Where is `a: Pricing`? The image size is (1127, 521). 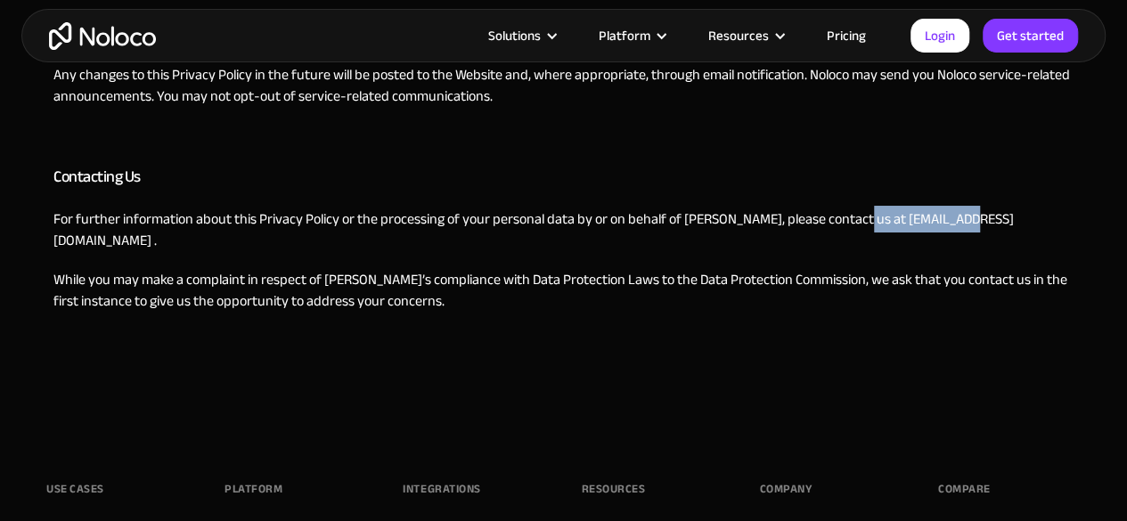 a: Pricing is located at coordinates (846, 36).